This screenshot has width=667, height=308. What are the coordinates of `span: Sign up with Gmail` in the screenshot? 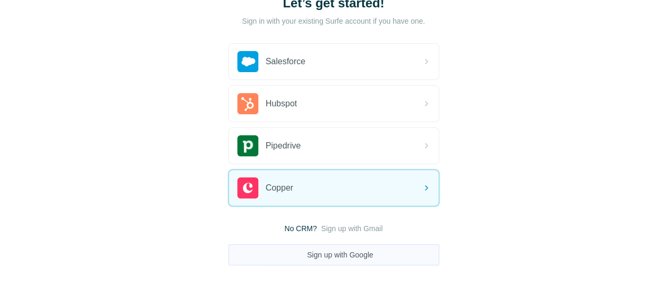 It's located at (352, 229).